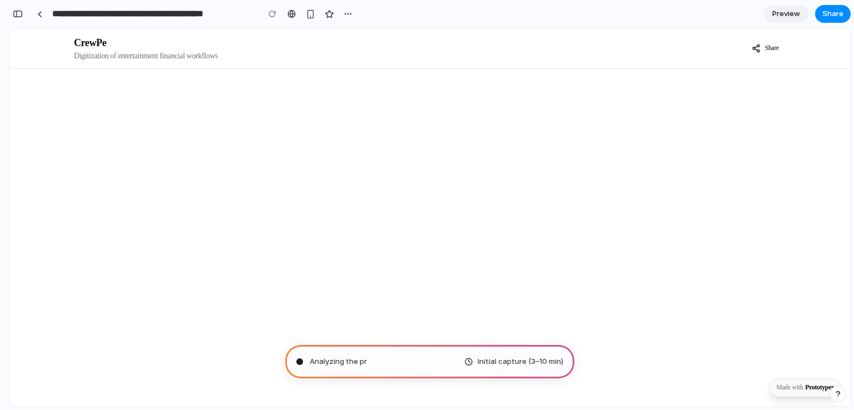 The image size is (854, 410). What do you see at coordinates (400, 14) in the screenshot?
I see `h1: CrewPe` at bounding box center [400, 14].